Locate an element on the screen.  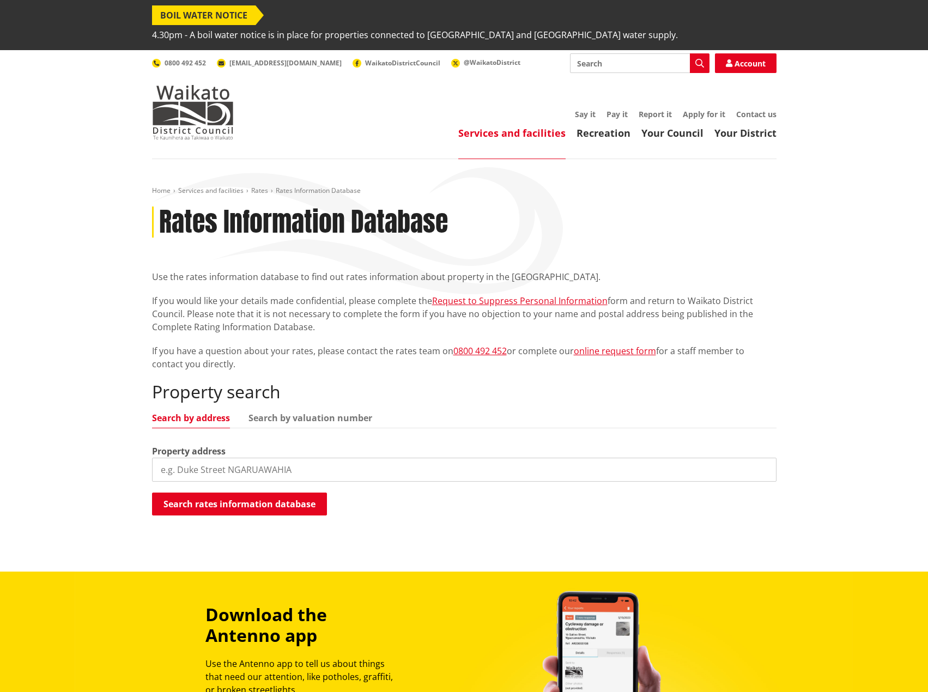
span: Rates Information Database is located at coordinates (318, 190).